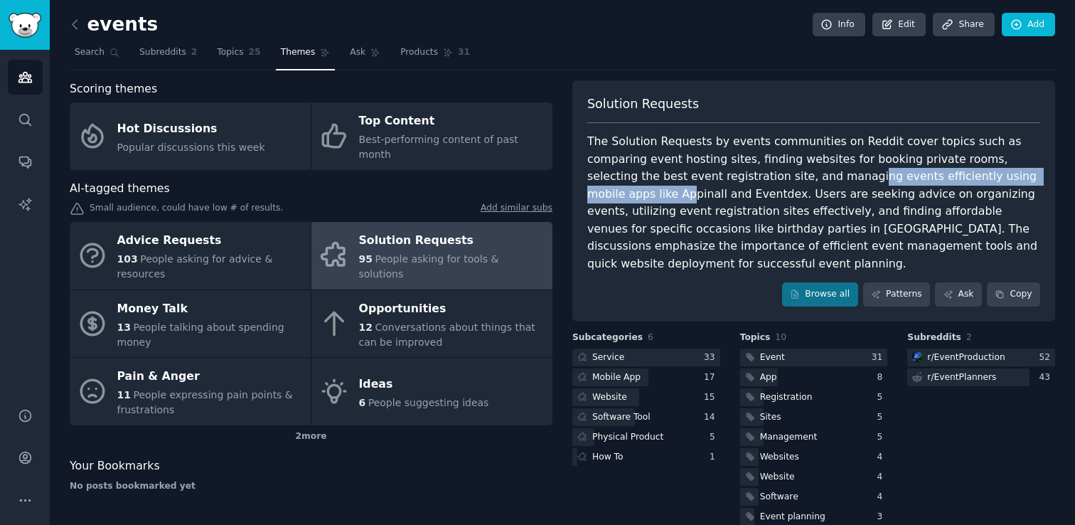 This screenshot has height=525, width=1075. Describe the element at coordinates (814, 496) in the screenshot. I see `a: Software4` at that location.